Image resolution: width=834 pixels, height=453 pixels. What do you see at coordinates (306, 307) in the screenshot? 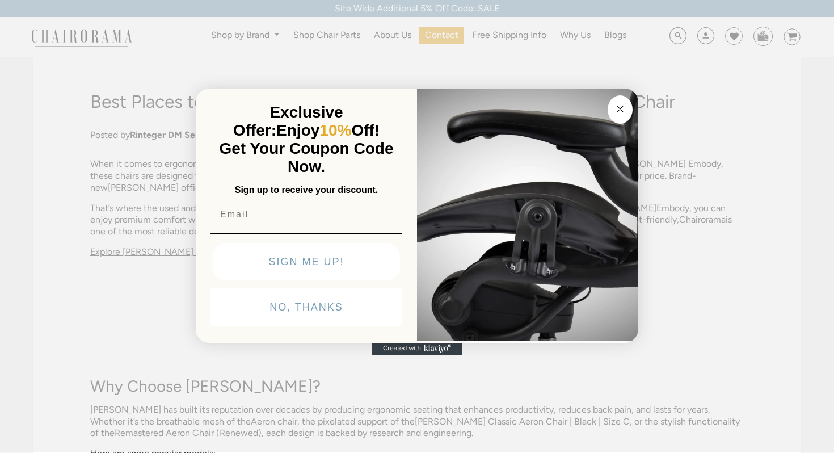
I see `button: NO, THANKS` at bounding box center [306, 307].